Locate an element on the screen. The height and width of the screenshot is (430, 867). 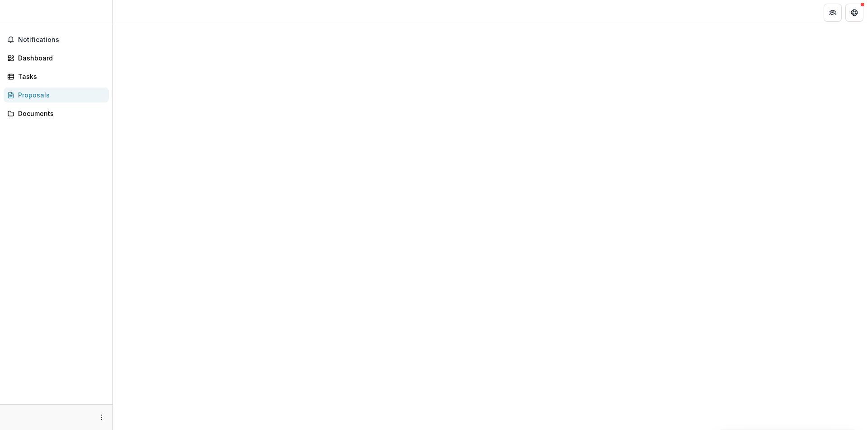
div: Proposals is located at coordinates (60, 95).